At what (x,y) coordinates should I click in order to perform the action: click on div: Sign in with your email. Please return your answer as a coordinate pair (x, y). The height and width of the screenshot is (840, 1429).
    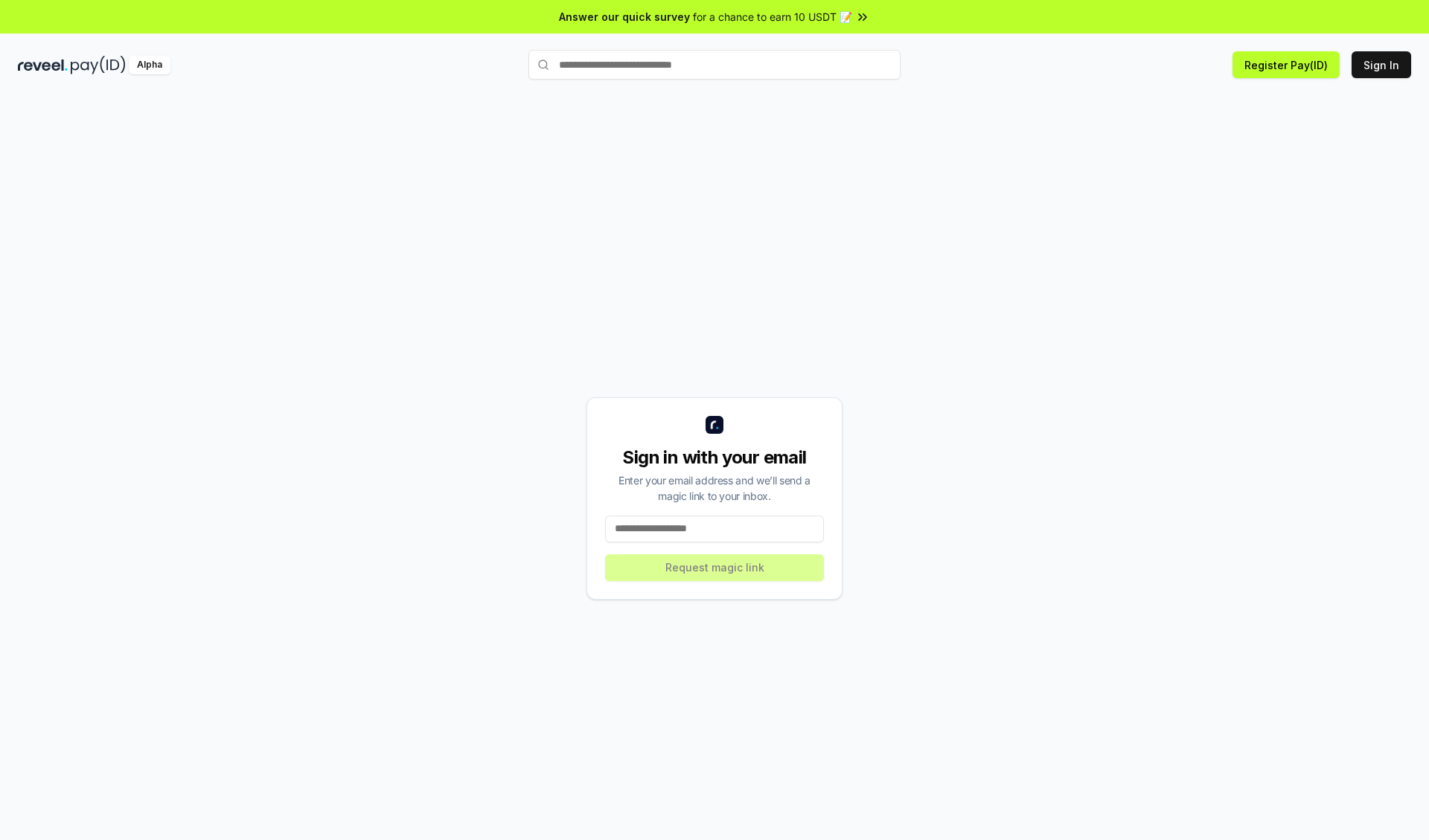
    Looking at the image, I should click on (714, 457).